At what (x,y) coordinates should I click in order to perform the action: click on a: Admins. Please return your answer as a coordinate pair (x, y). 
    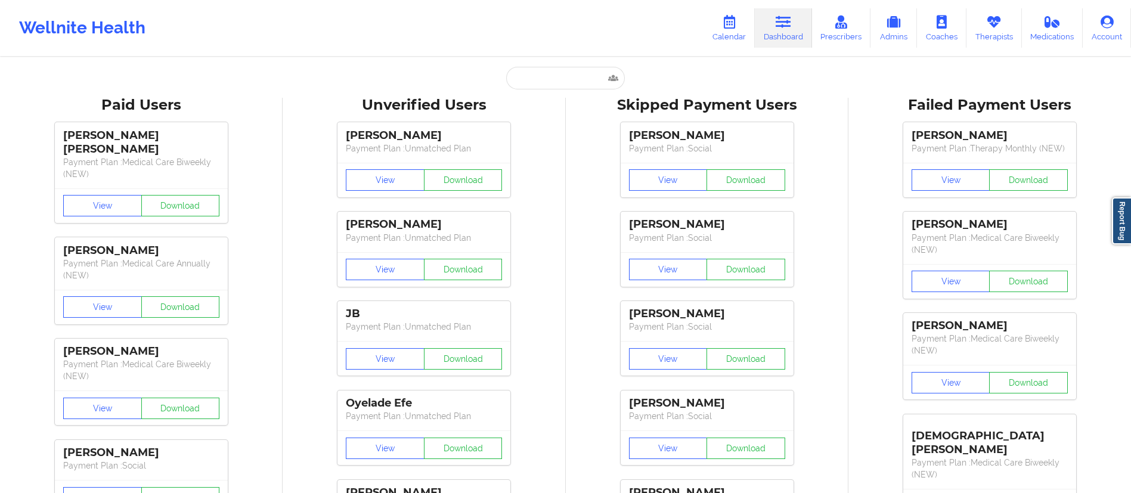
    Looking at the image, I should click on (893, 28).